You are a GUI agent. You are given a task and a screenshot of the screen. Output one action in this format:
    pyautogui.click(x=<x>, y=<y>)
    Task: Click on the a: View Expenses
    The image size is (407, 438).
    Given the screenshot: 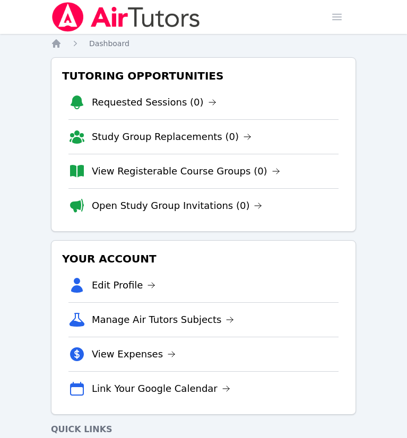 What is the action you would take?
    pyautogui.click(x=134, y=354)
    